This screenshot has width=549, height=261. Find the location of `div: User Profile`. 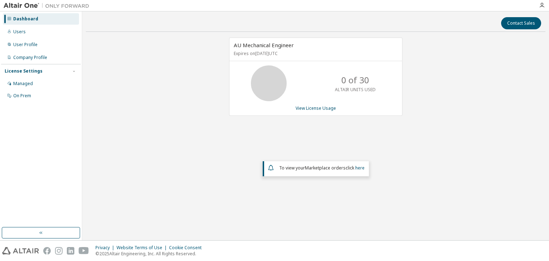

div: User Profile is located at coordinates (25, 45).